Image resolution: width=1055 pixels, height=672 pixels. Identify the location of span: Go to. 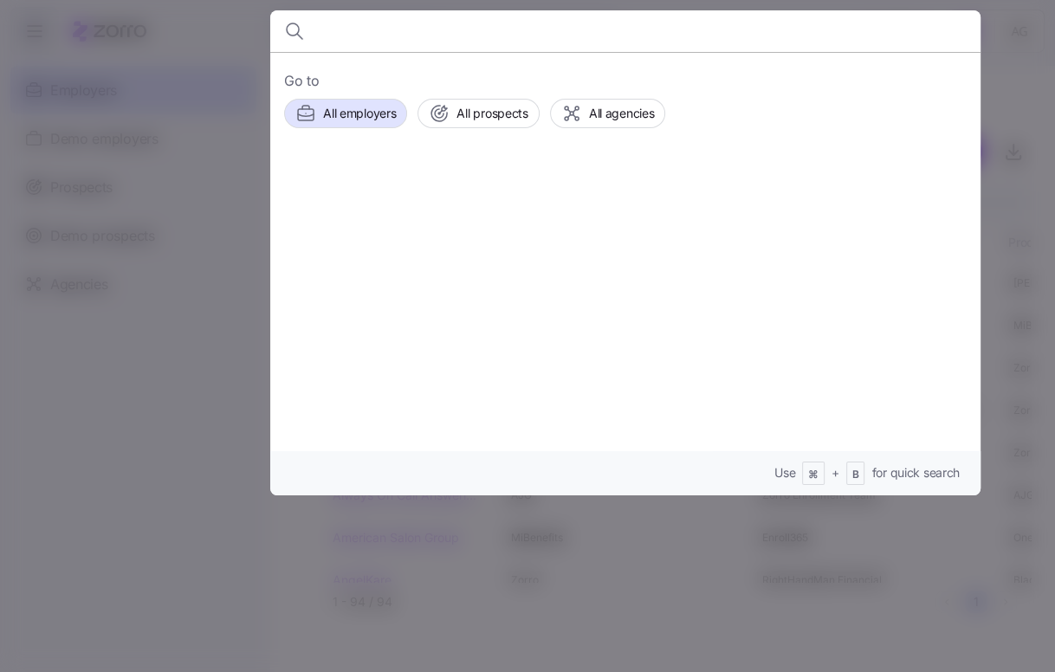
(626, 81).